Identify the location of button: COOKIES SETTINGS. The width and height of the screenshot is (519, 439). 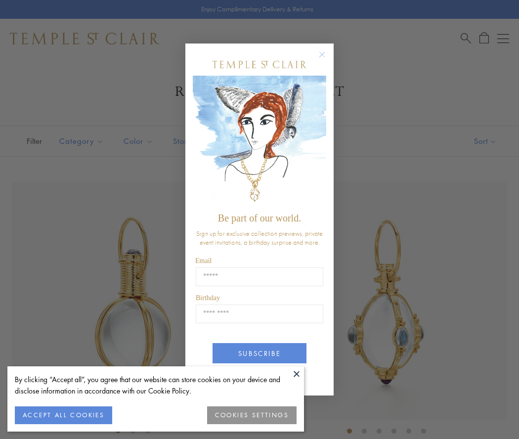
(252, 415).